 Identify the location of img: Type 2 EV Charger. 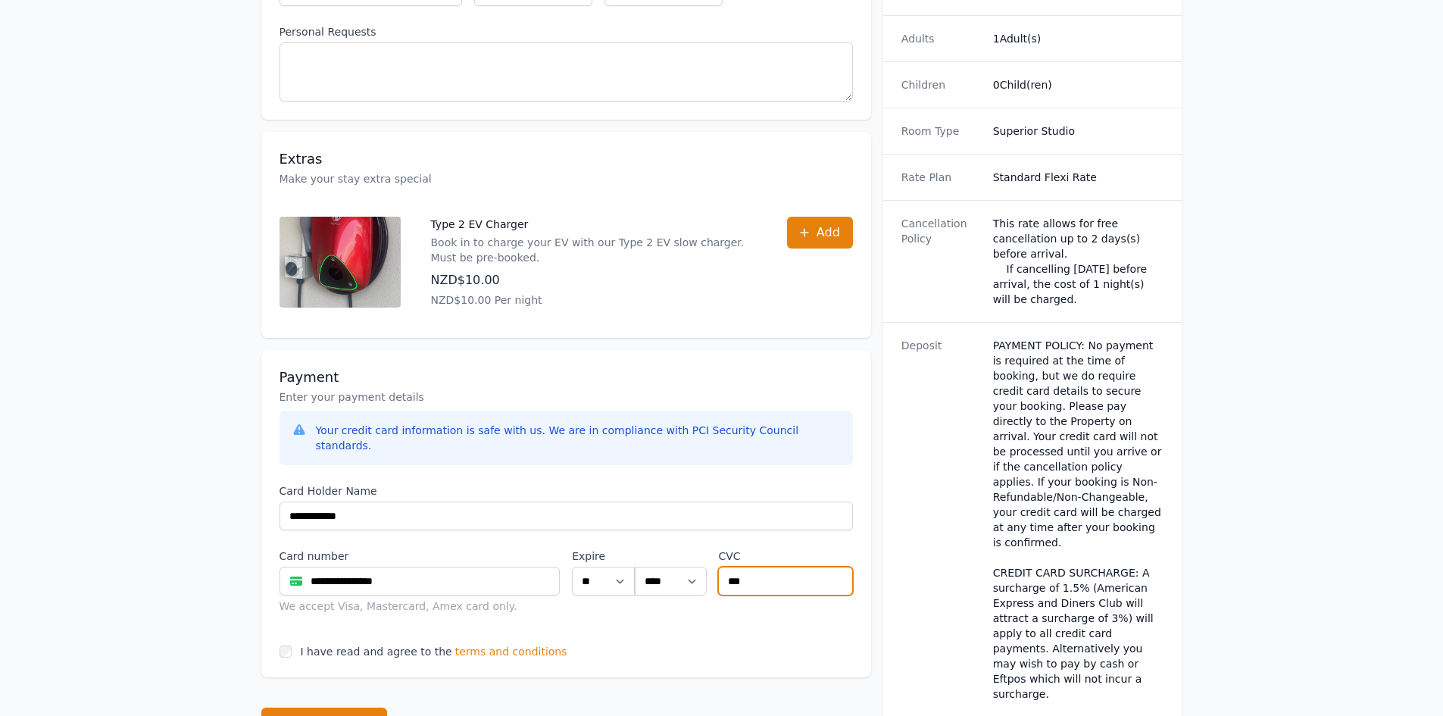
(340, 262).